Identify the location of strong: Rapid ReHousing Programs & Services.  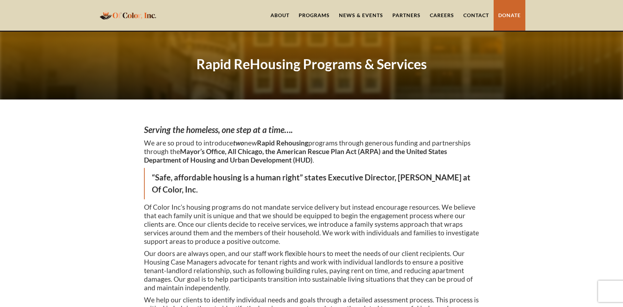
(312, 64).